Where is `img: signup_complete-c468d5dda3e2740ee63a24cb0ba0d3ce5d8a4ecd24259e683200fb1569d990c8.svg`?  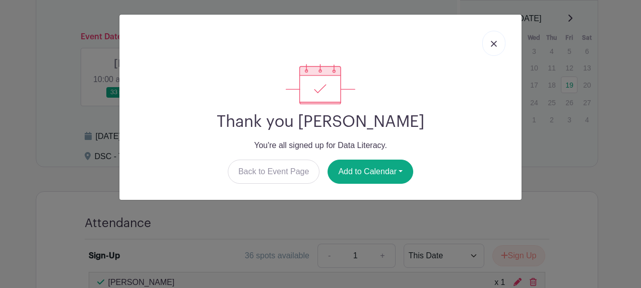 img: signup_complete-c468d5dda3e2740ee63a24cb0ba0d3ce5d8a4ecd24259e683200fb1569d990c8.svg is located at coordinates (321, 84).